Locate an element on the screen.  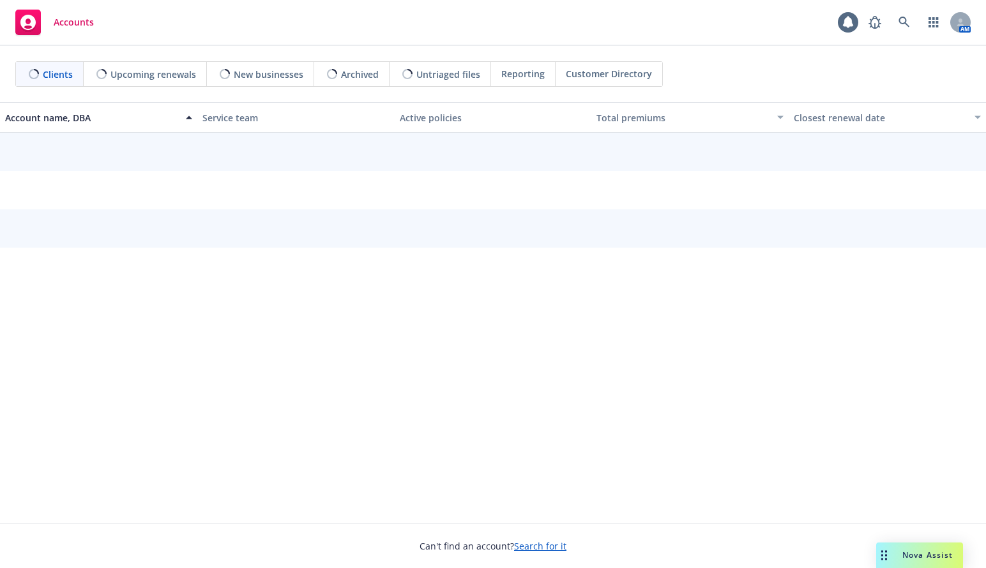
div: Active policies is located at coordinates (493, 117).